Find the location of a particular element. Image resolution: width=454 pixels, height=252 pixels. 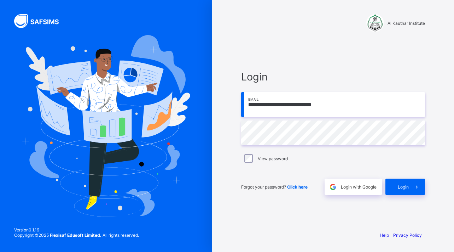

img: google.396cfc9801f0270233282035f929180a.svg is located at coordinates (333, 186).